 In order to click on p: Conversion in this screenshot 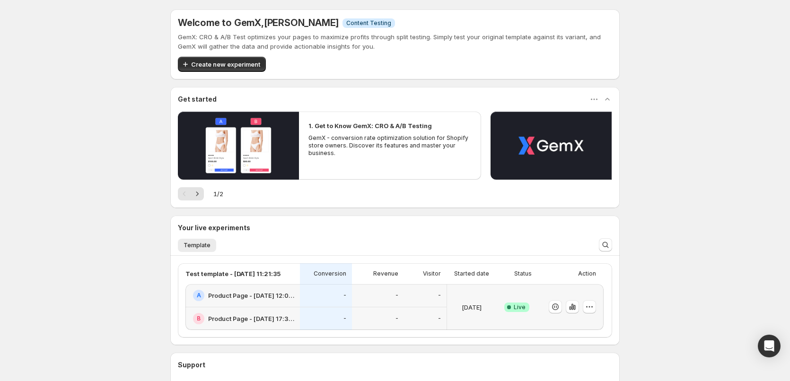, I will do `click(330, 274)`.